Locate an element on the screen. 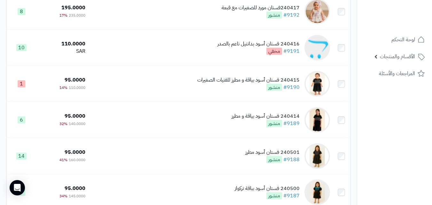  a: لوحة التحكم is located at coordinates (395, 40).